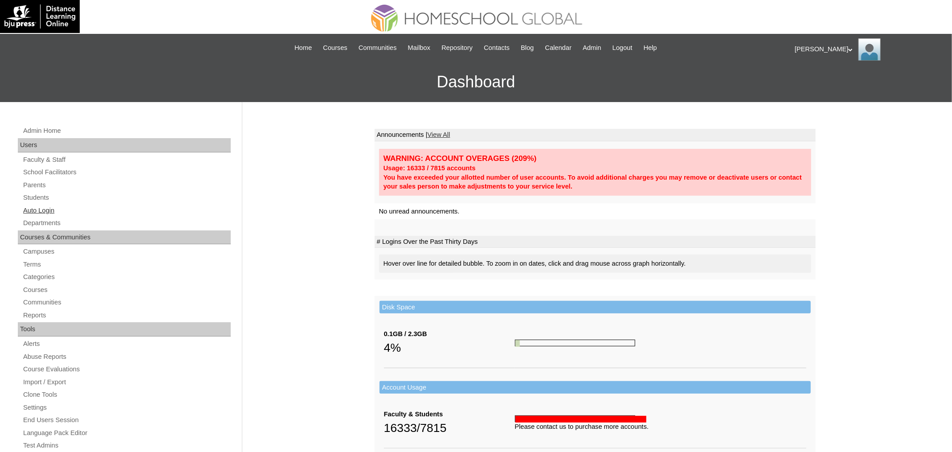  Describe the element at coordinates (622, 48) in the screenshot. I see `span: Logout` at that location.